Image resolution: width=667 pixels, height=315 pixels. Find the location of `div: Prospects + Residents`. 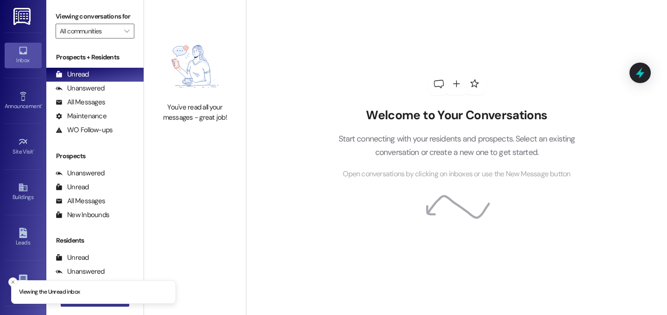

div: Prospects + Residents is located at coordinates (95, 57).